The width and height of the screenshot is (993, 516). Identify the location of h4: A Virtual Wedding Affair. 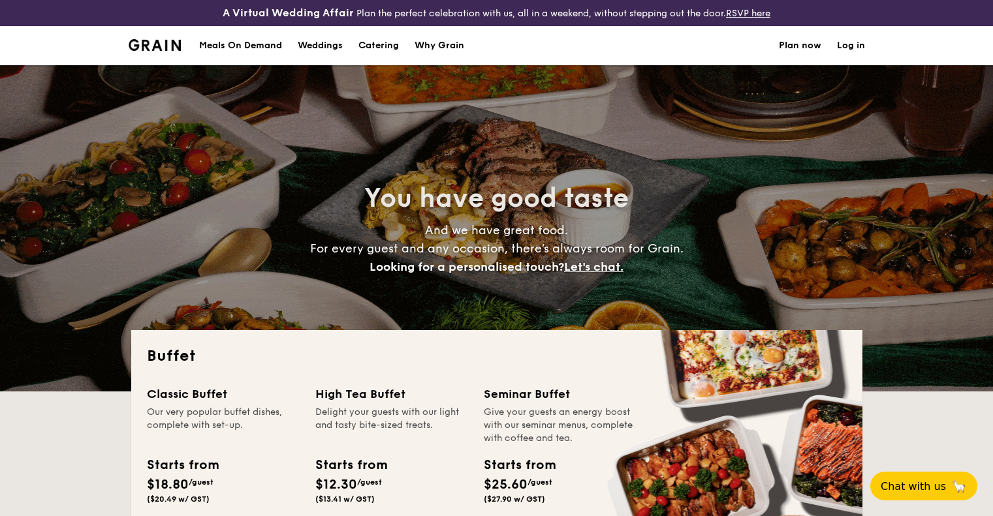
(288, 13).